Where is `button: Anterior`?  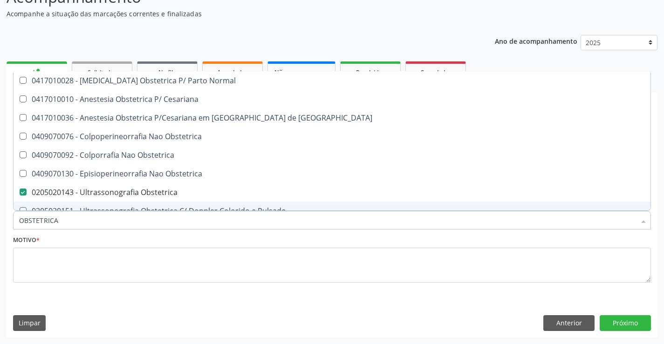 button: Anterior is located at coordinates (569, 323).